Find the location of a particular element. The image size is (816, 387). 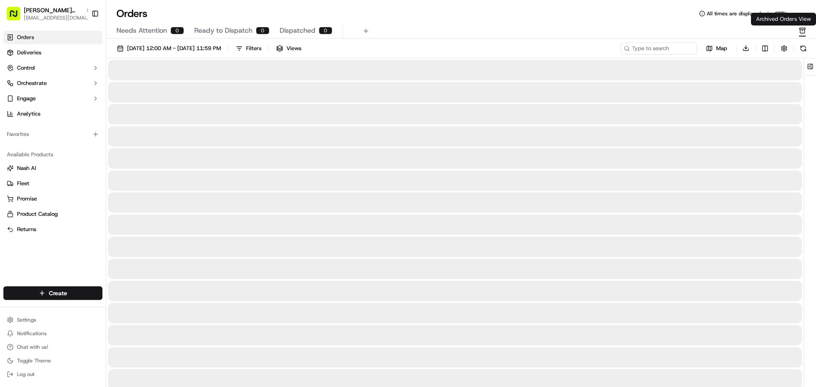

a: Product Catalog is located at coordinates (53, 214).